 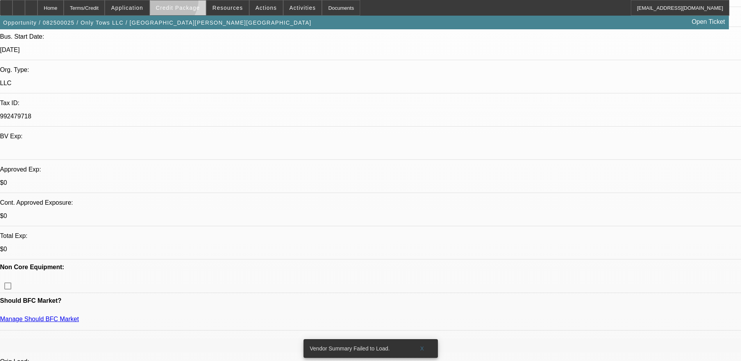 I want to click on span: Resources, so click(x=228, y=8).